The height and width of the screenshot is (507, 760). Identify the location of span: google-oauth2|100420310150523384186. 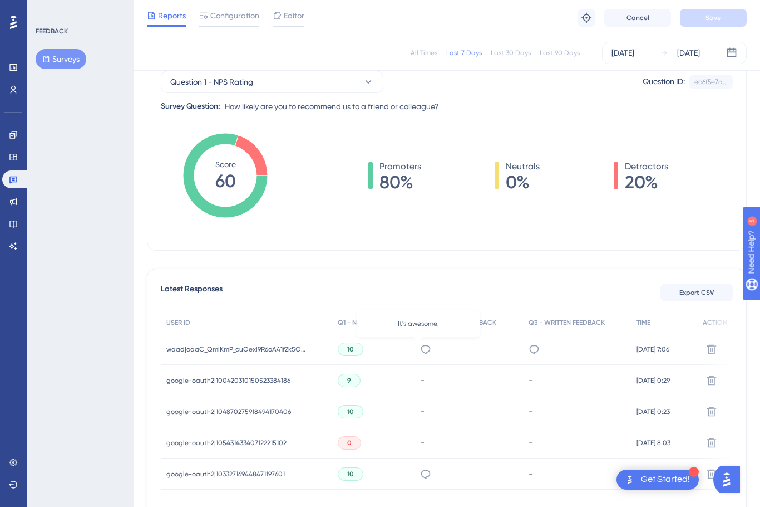
(228, 380).